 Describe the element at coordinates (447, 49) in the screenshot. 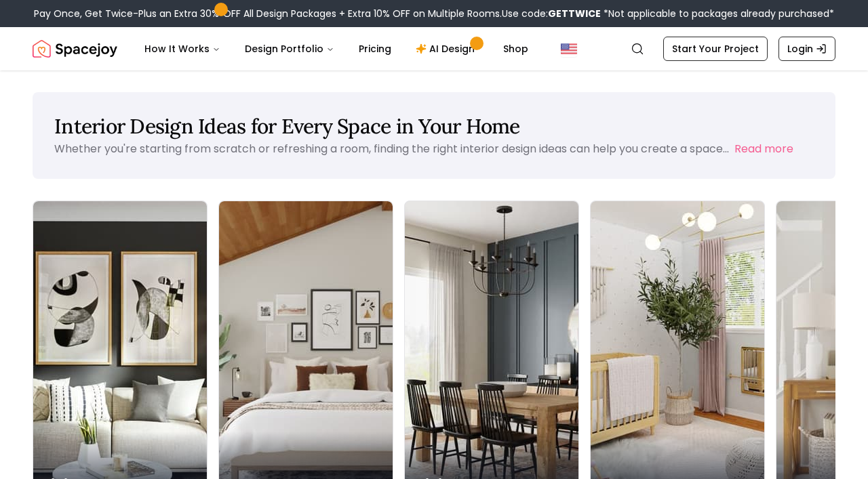

I see `a: AI Design` at that location.